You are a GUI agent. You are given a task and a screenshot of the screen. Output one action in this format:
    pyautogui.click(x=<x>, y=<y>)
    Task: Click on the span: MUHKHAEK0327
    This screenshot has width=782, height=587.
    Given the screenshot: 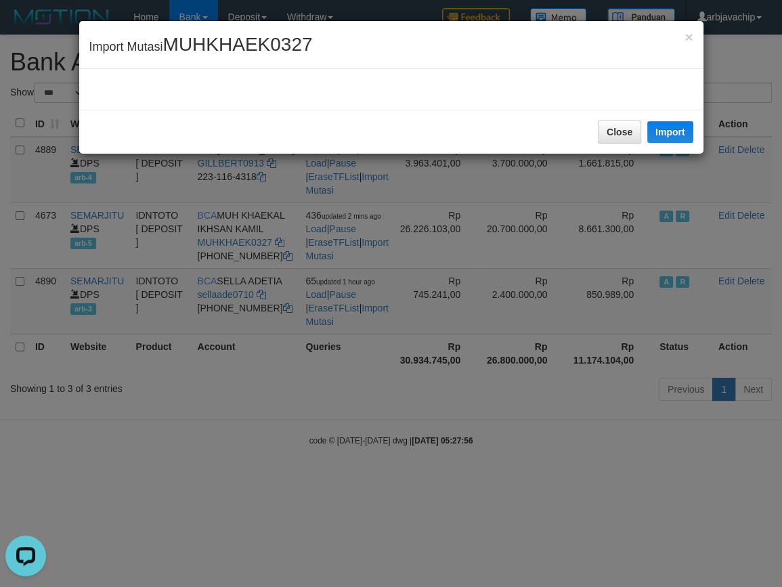 What is the action you would take?
    pyautogui.click(x=238, y=44)
    